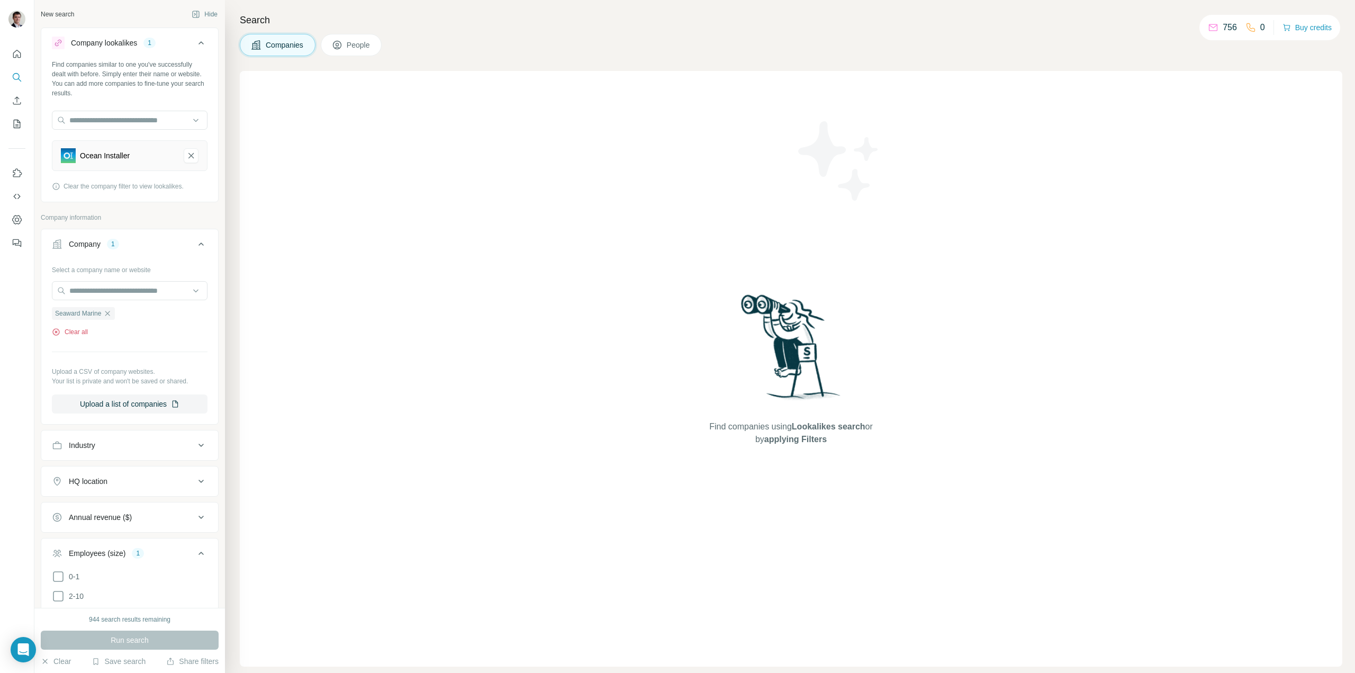  What do you see at coordinates (1307, 28) in the screenshot?
I see `button: Buy credits` at bounding box center [1307, 28].